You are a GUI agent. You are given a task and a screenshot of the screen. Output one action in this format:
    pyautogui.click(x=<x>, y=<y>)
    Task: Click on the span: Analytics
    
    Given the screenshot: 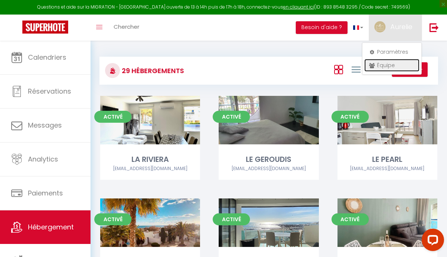 What is the action you would take?
    pyautogui.click(x=43, y=159)
    